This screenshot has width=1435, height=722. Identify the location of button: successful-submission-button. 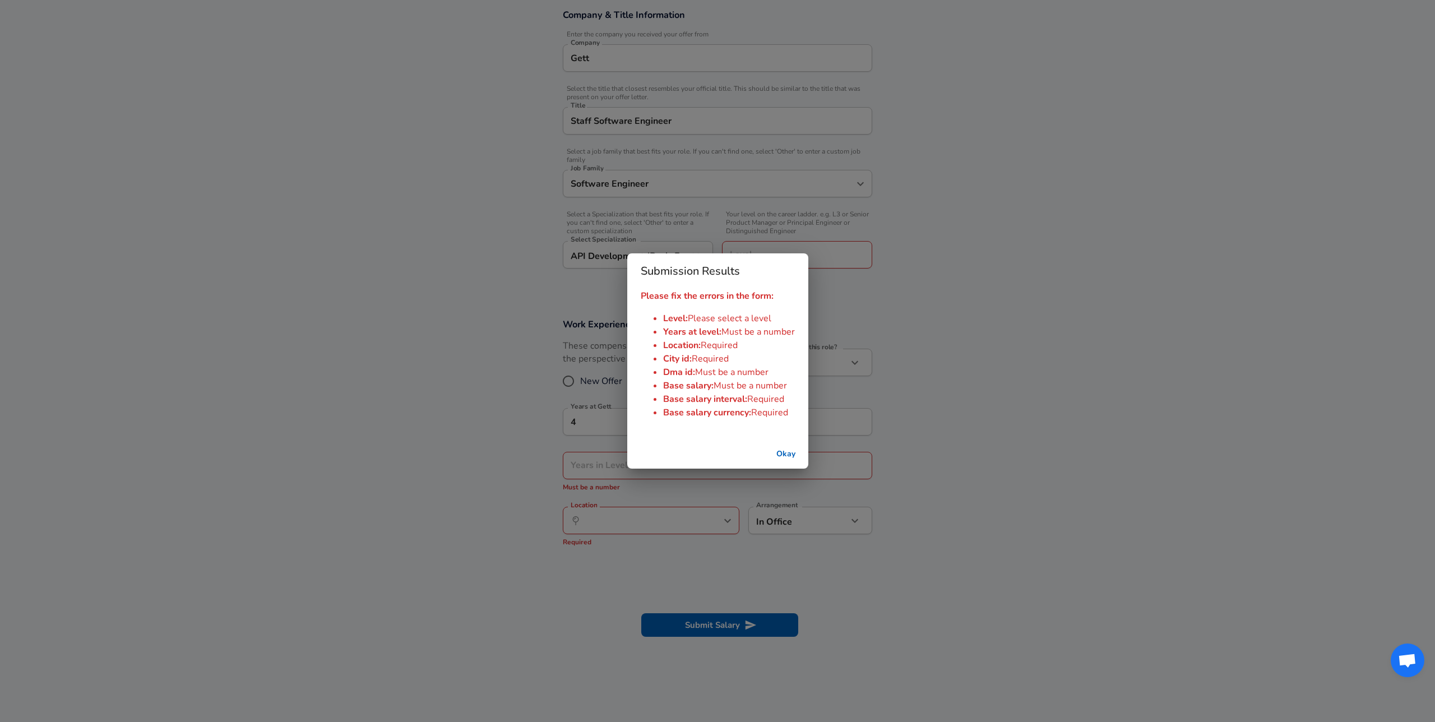
(786, 454).